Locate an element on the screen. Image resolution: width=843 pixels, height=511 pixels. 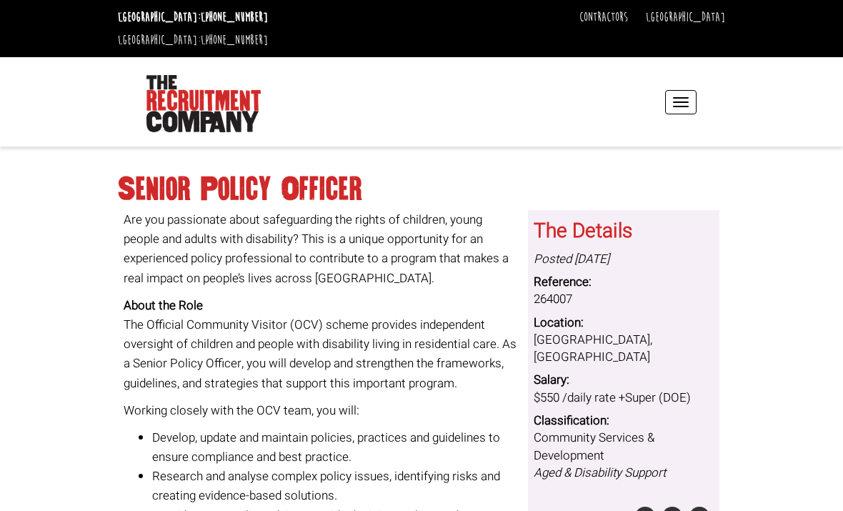
li: Research and analyse complex policy issues, identifying risks and creating evidence-based solutions. is located at coordinates (335, 486).